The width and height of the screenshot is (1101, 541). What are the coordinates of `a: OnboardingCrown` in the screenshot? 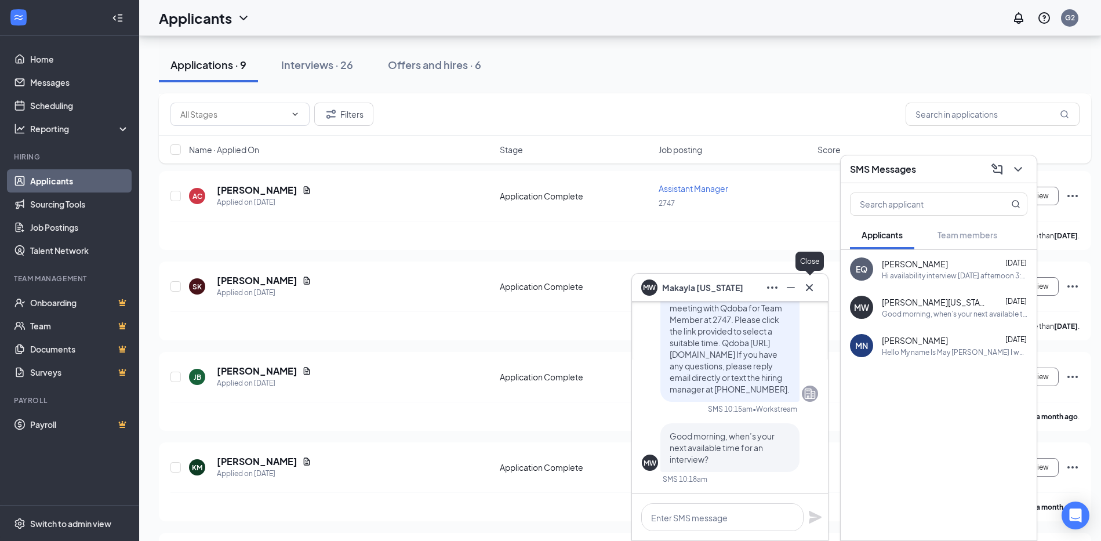 It's located at (79, 303).